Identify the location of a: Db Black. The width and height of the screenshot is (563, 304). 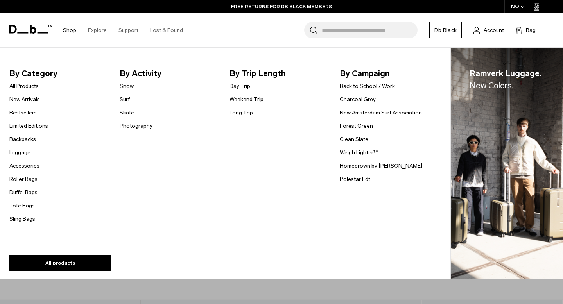
(446, 30).